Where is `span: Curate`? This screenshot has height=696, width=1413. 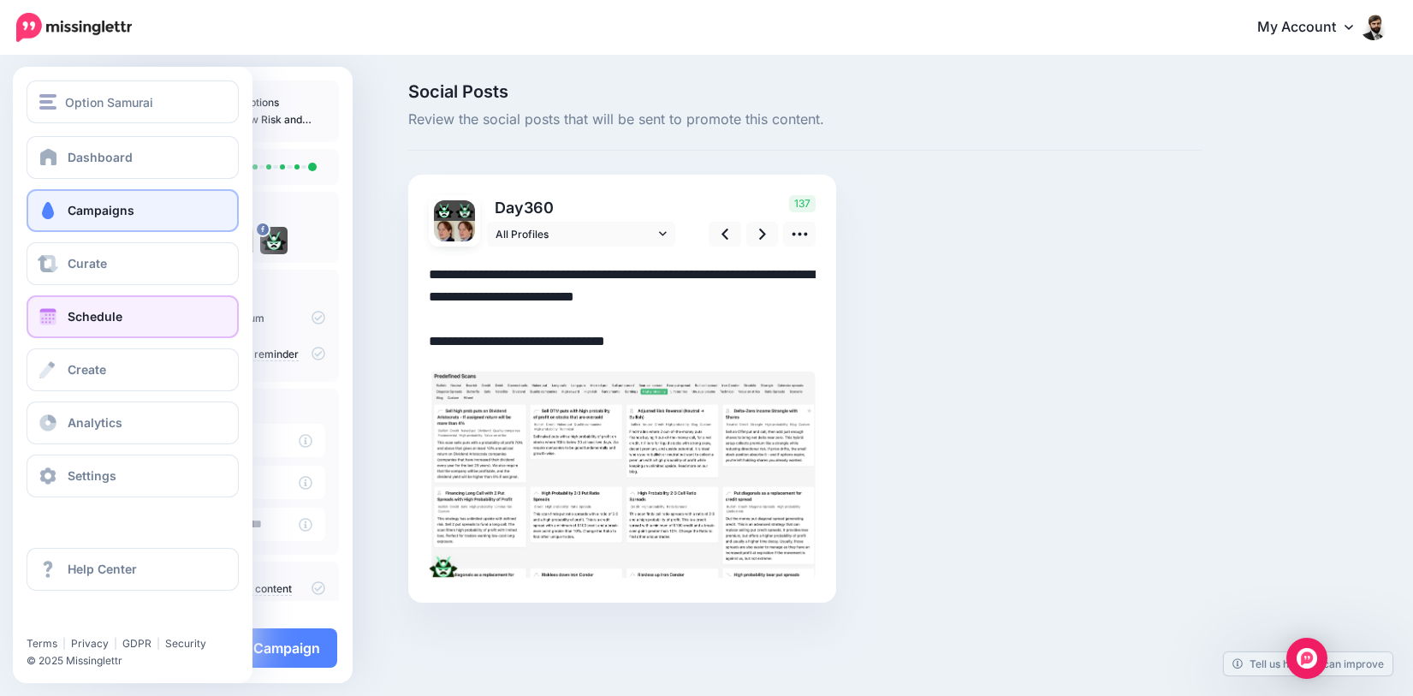 span: Curate is located at coordinates (87, 263).